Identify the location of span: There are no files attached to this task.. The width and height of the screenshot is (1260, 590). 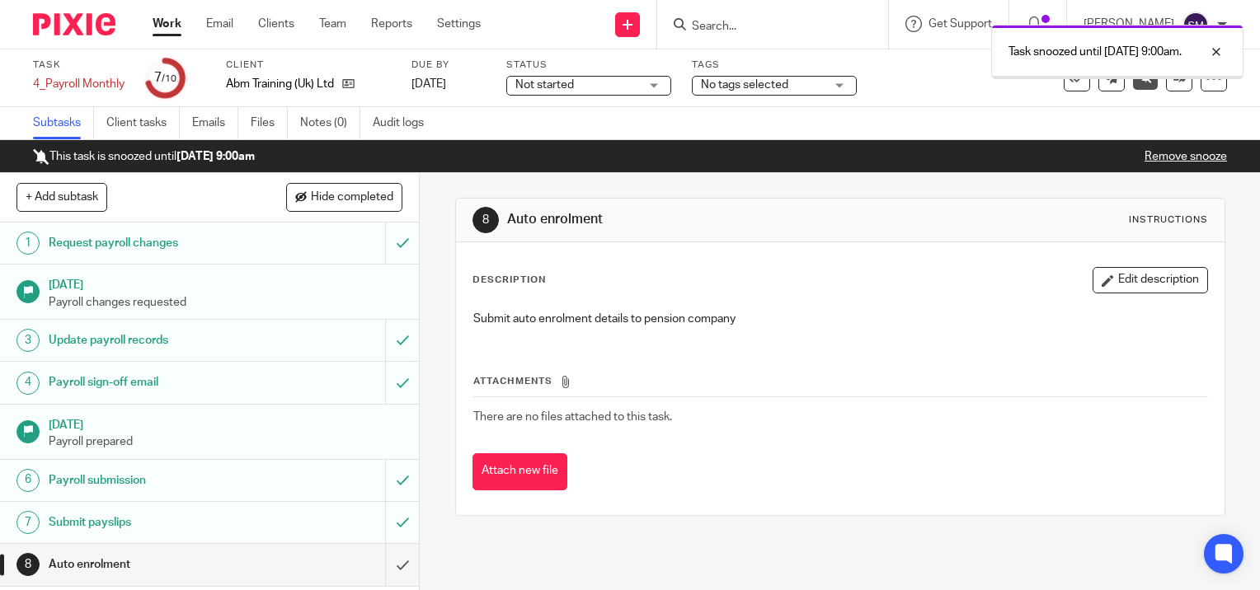
(572, 417).